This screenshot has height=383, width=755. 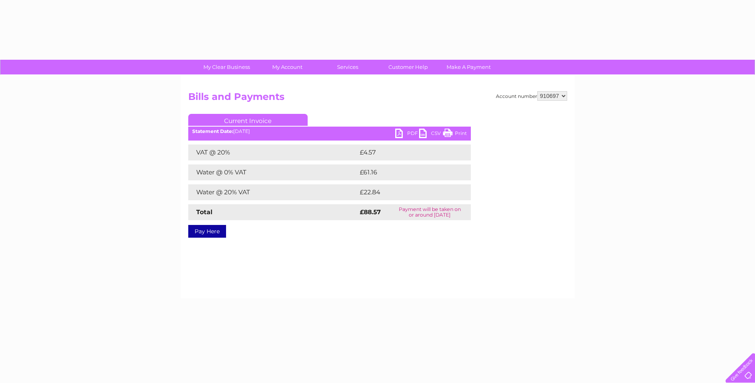 What do you see at coordinates (406, 192) in the screenshot?
I see `td: £22.84` at bounding box center [406, 192].